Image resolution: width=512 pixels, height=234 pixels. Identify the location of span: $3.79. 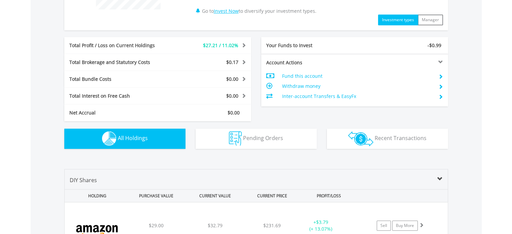
(322, 222).